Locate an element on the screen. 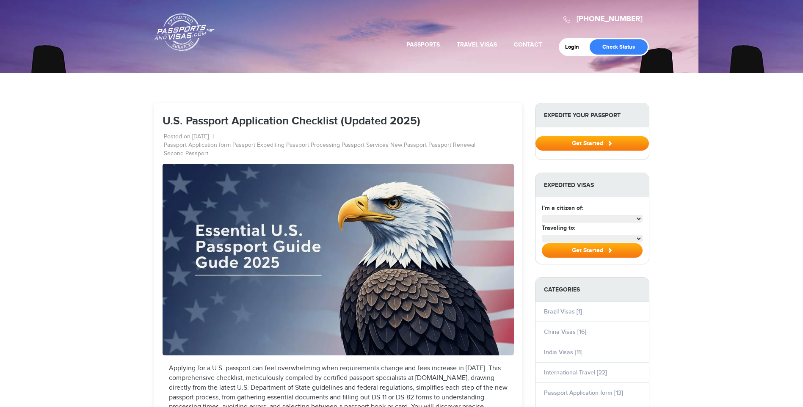 This screenshot has height=407, width=803. a: China Visas [16] is located at coordinates (565, 332).